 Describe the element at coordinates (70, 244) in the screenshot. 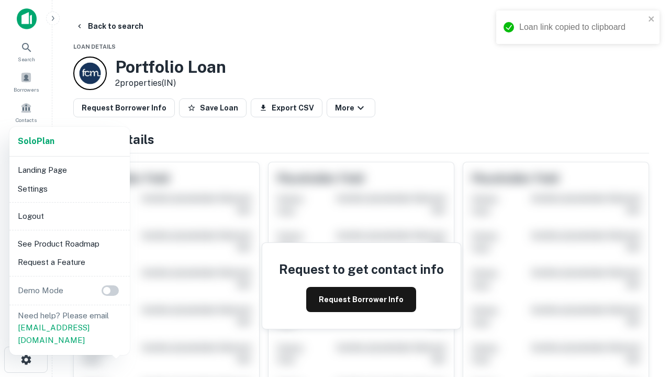

I see `li: See Product Roadmap` at that location.